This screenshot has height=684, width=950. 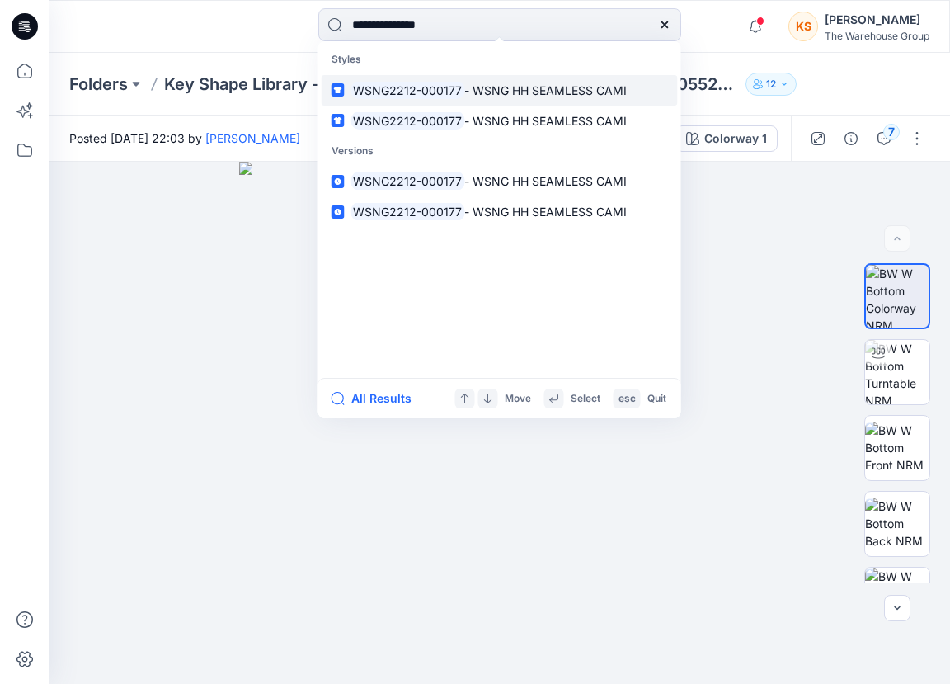 I want to click on img: BW W Bottom Front NRM, so click(x=897, y=447).